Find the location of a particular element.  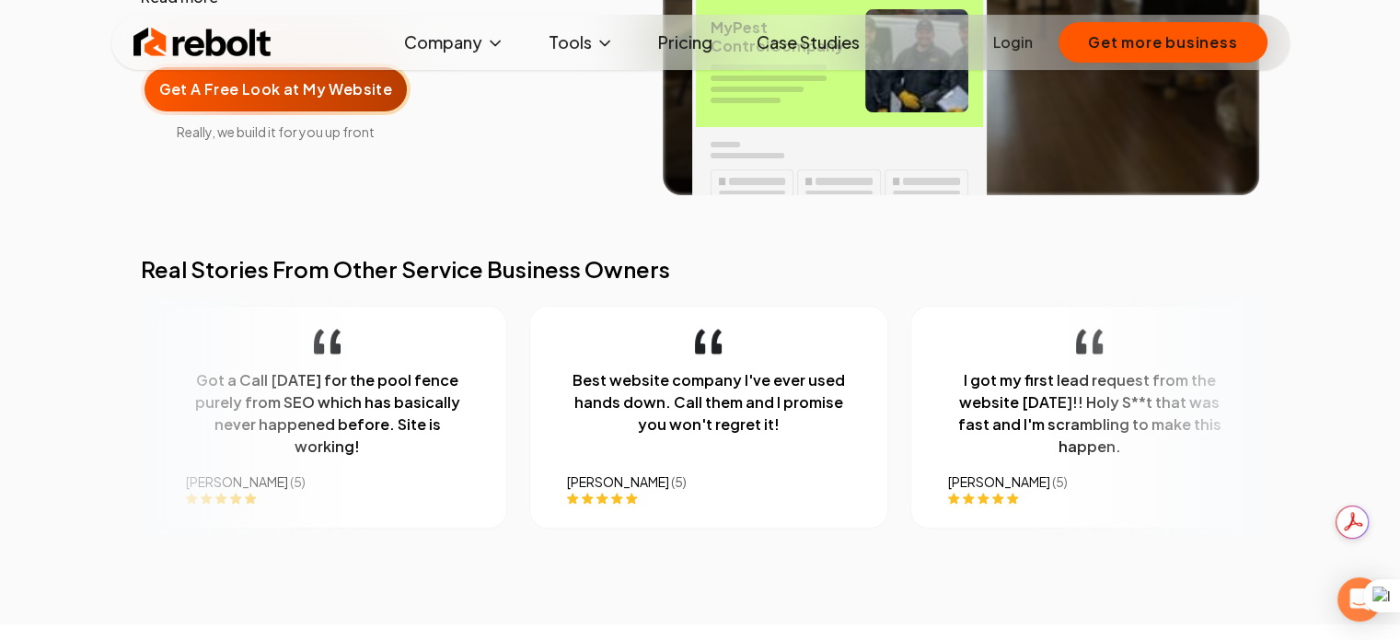

h2: Real Stories From Other Service Business Owners is located at coordinates (700, 269).